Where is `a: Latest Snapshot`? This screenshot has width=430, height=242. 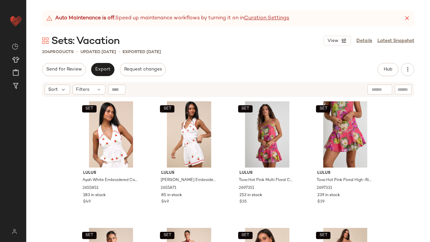
a: Latest Snapshot is located at coordinates (396, 41).